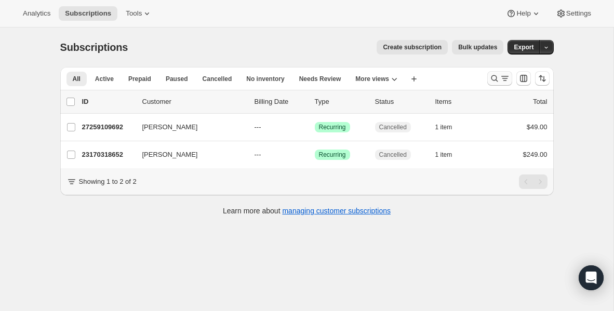 The image size is (614, 311). What do you see at coordinates (315, 102) in the screenshot?
I see `div: IDCustomerBilling DateTypeStatusItemsTotal` at bounding box center [315, 102].